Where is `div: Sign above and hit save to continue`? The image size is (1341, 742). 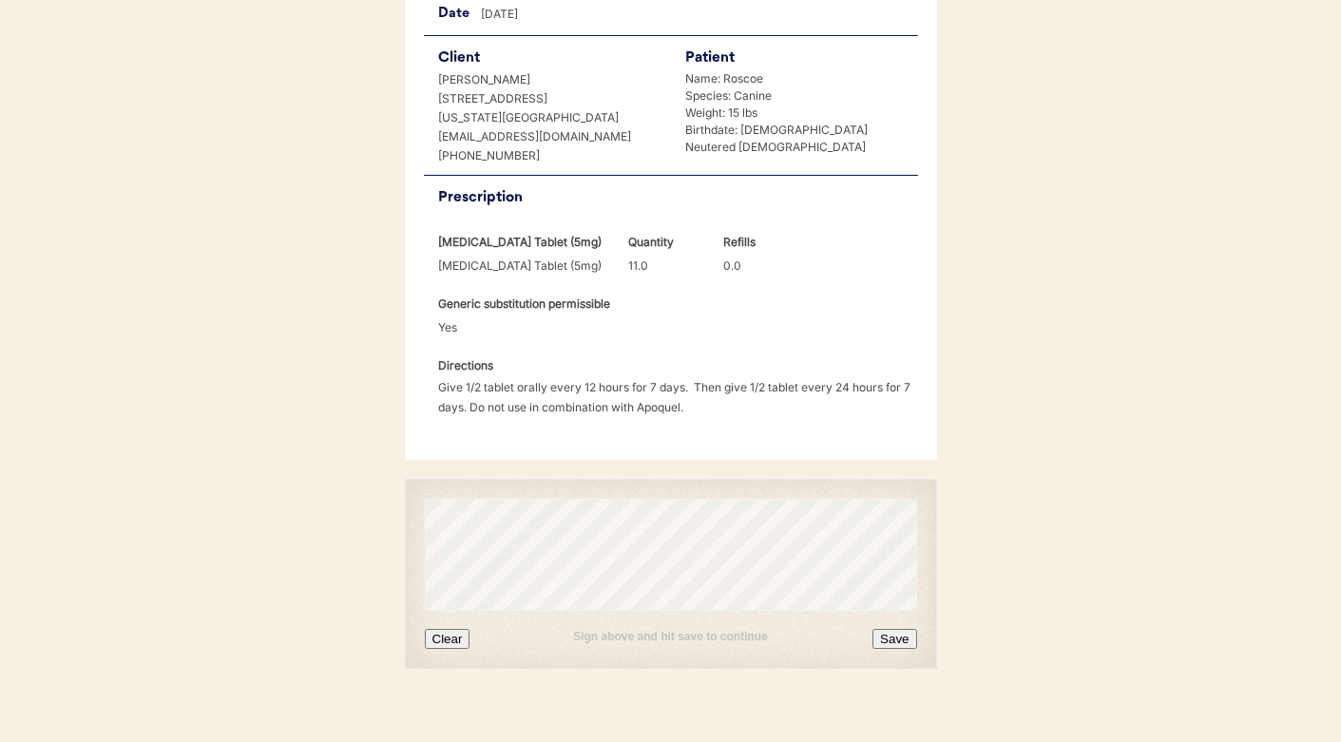 div: Sign above and hit save to continue is located at coordinates (671, 637).